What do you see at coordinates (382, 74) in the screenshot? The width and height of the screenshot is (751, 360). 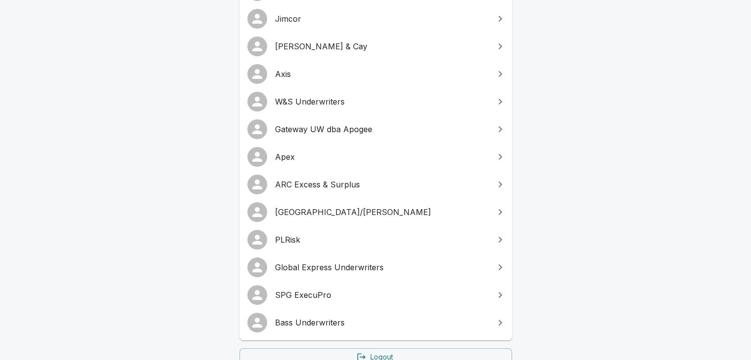 I see `span: Axis` at bounding box center [382, 74].